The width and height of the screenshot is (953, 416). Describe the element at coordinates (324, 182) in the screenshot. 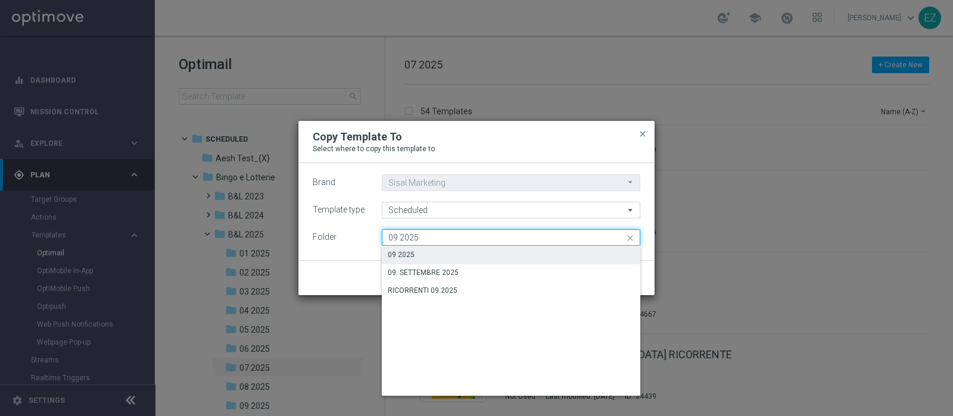

I see `label: Brand` at that location.